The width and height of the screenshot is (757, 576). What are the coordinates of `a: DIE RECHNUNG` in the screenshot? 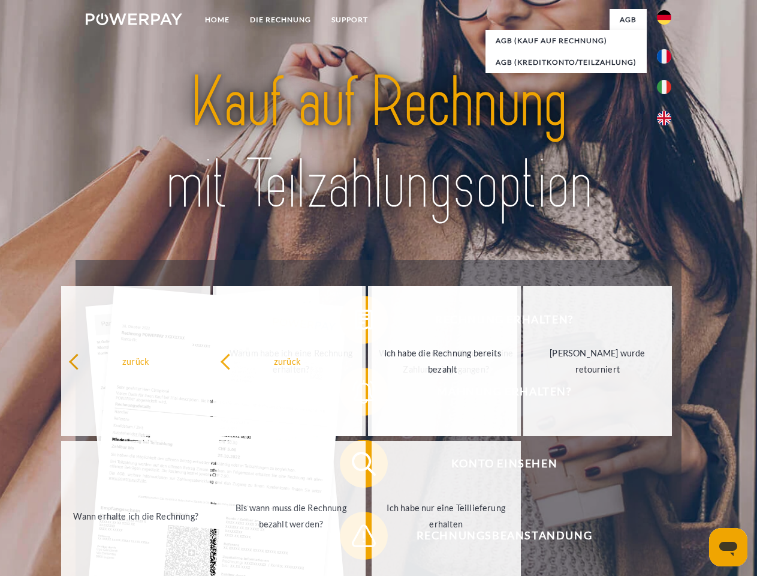 It's located at (281, 20).